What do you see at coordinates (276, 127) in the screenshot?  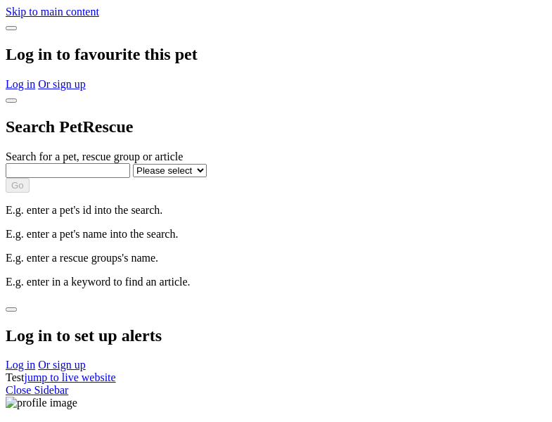 I see `h2: Search PetRescue` at bounding box center [276, 127].